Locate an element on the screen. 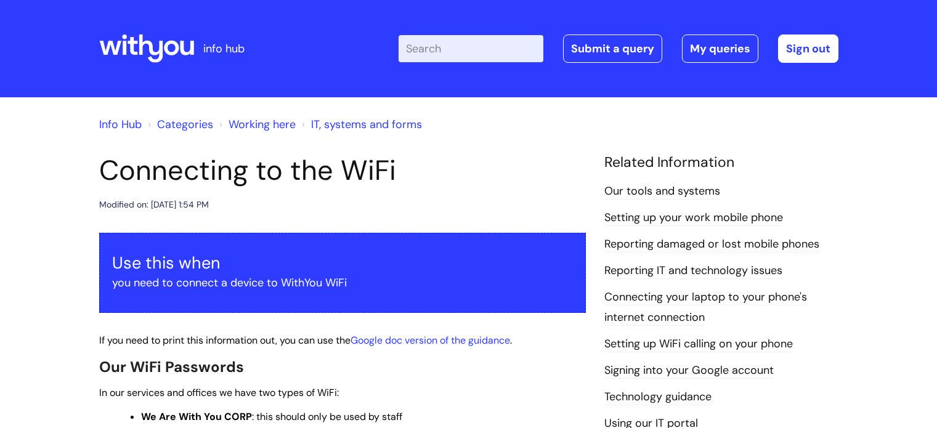  h3: Use this when is located at coordinates (342, 263).